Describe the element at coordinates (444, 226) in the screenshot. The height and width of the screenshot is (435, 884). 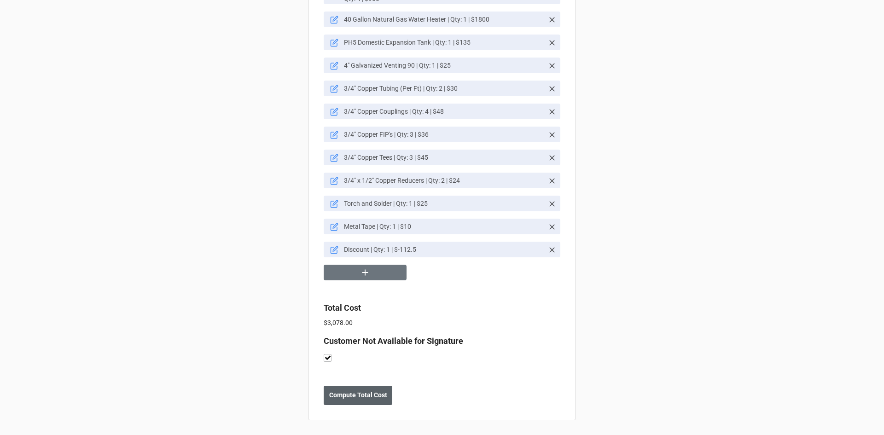
I see `p: Metal Tape | Qty: 1 | $10` at that location.